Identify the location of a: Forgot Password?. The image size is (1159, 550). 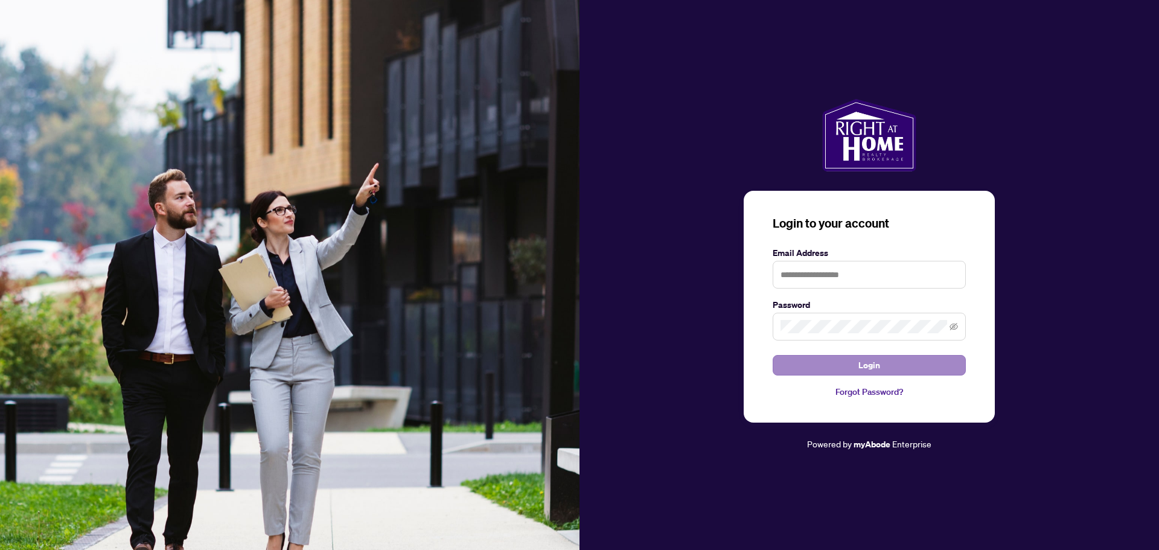
(869, 392).